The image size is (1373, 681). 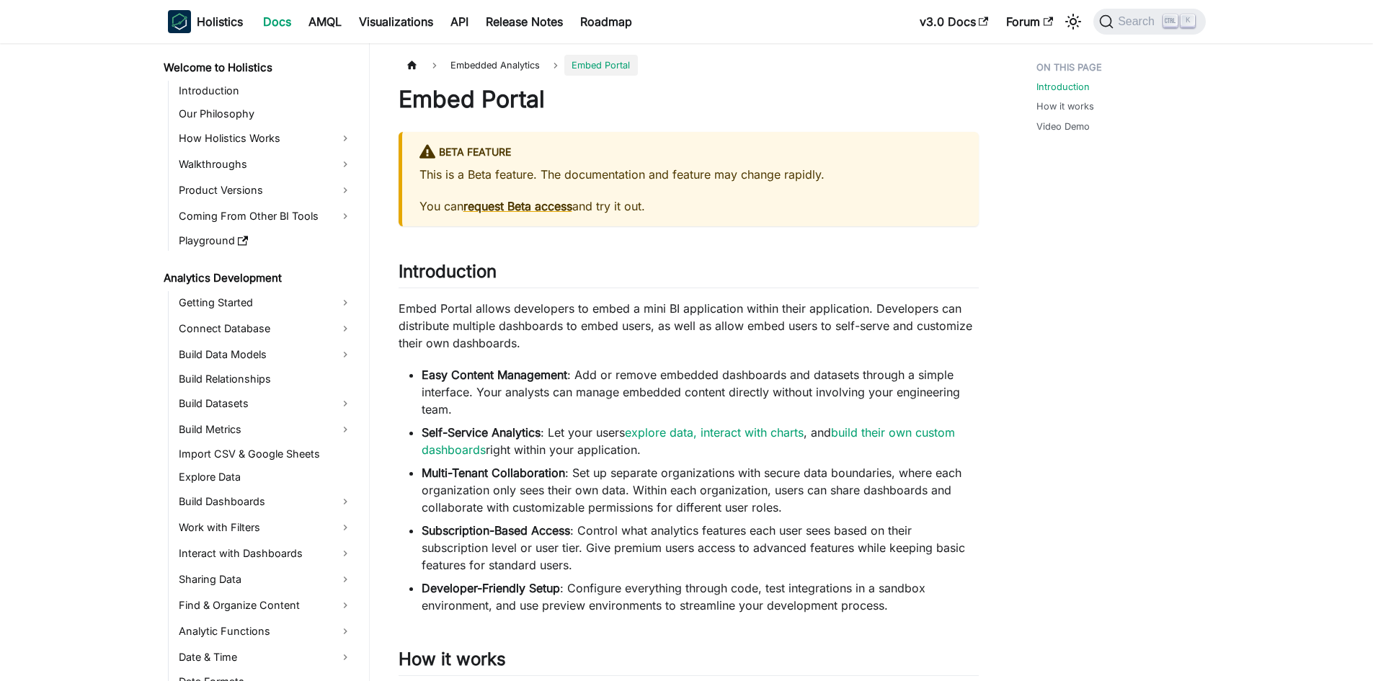 I want to click on a: Docs, so click(x=277, y=22).